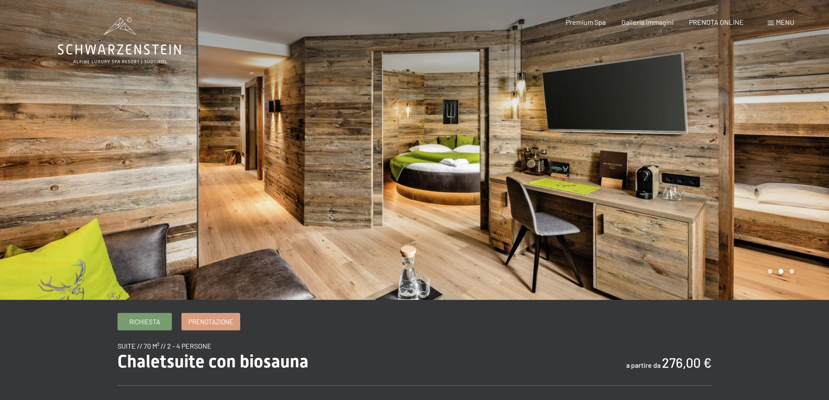  Describe the element at coordinates (165, 346) in the screenshot. I see `span: suite // 70 m² // 2 - 4 persone` at that location.